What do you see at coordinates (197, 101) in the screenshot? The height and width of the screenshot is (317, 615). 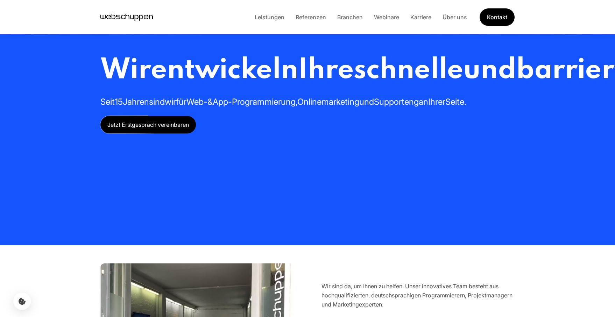 I see `span: Web-` at bounding box center [197, 101].